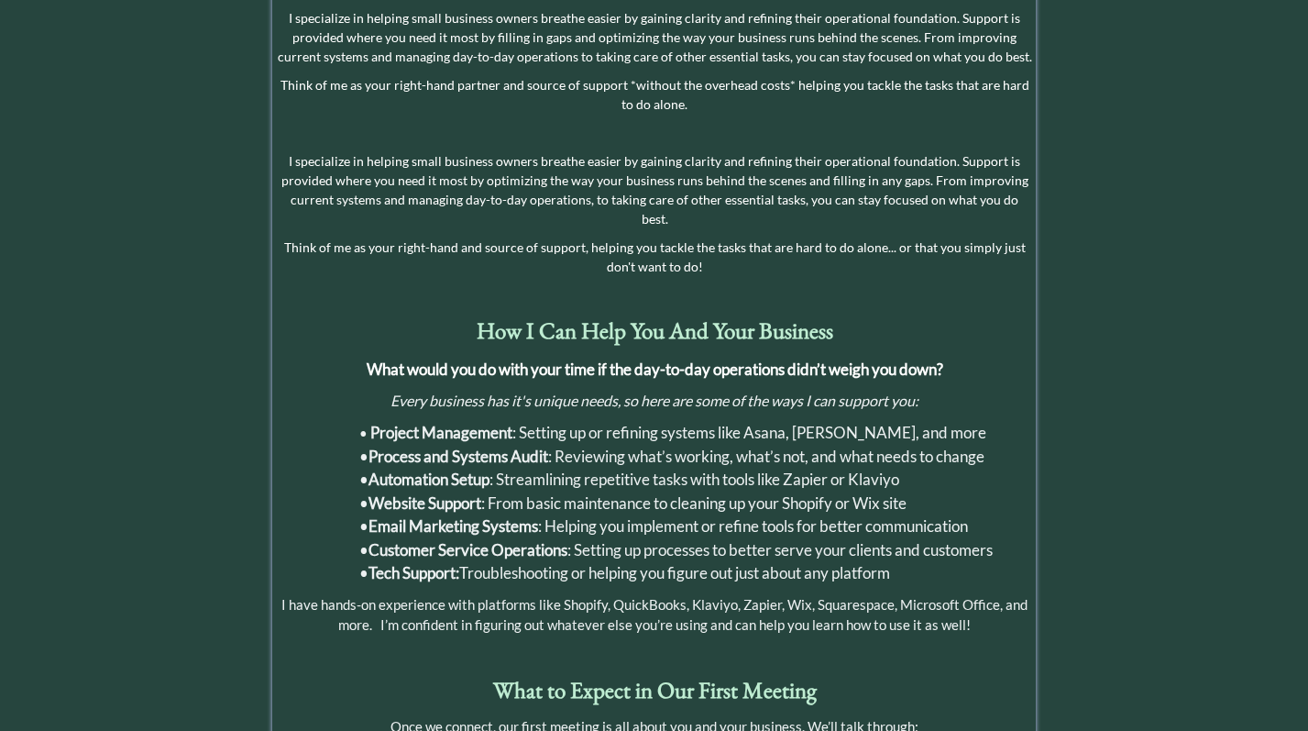 The width and height of the screenshot is (1308, 731). Describe the element at coordinates (655, 400) in the screenshot. I see `span: Every business has it's unique needs, so here are some of the ways I can support you:` at that location.